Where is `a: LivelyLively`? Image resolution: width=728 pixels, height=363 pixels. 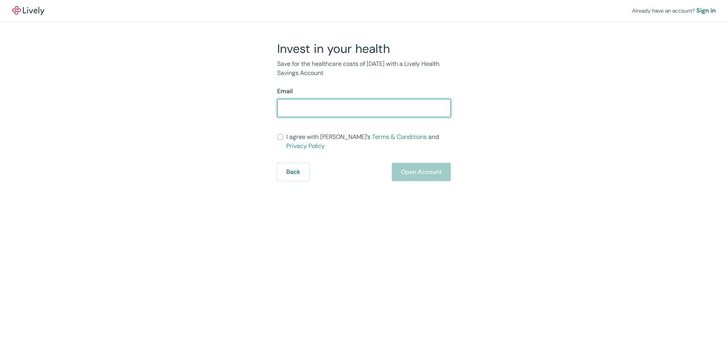
a: LivelyLively is located at coordinates (28, 11).